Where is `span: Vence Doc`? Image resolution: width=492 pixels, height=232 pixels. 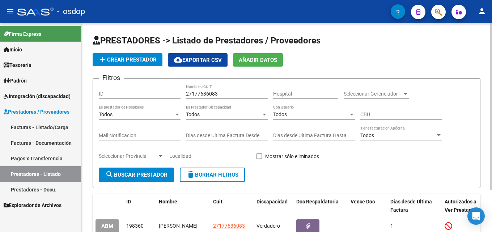
span: Vence Doc is located at coordinates (362, 201).